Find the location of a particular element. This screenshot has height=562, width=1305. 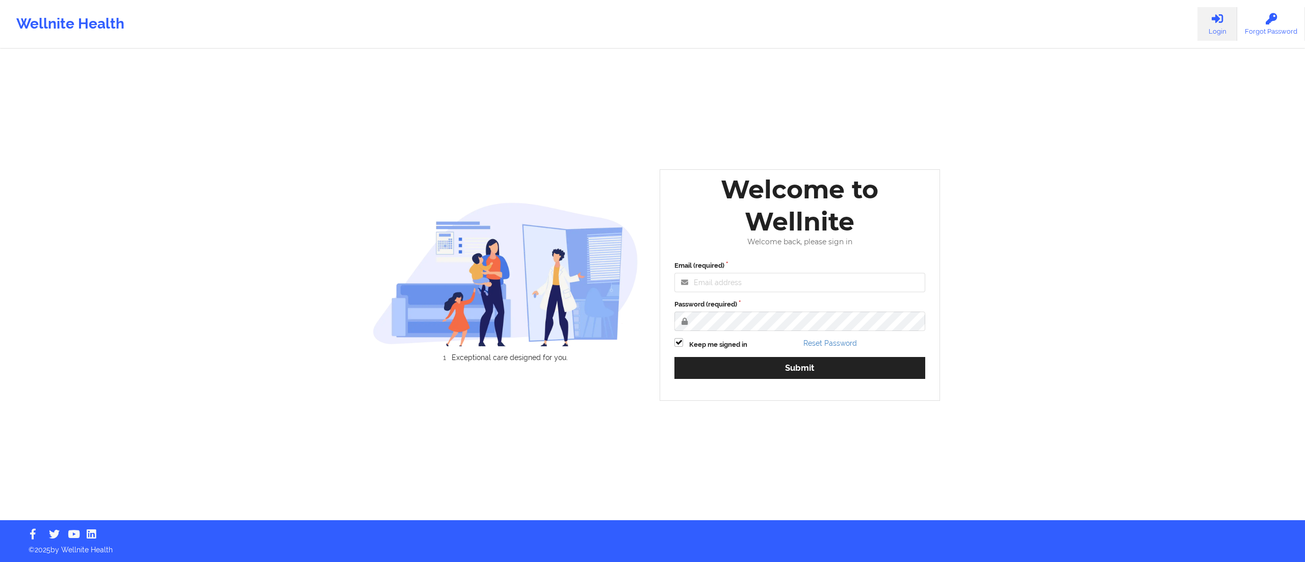

p: © 2025 by Wellnite Health is located at coordinates (653, 546).